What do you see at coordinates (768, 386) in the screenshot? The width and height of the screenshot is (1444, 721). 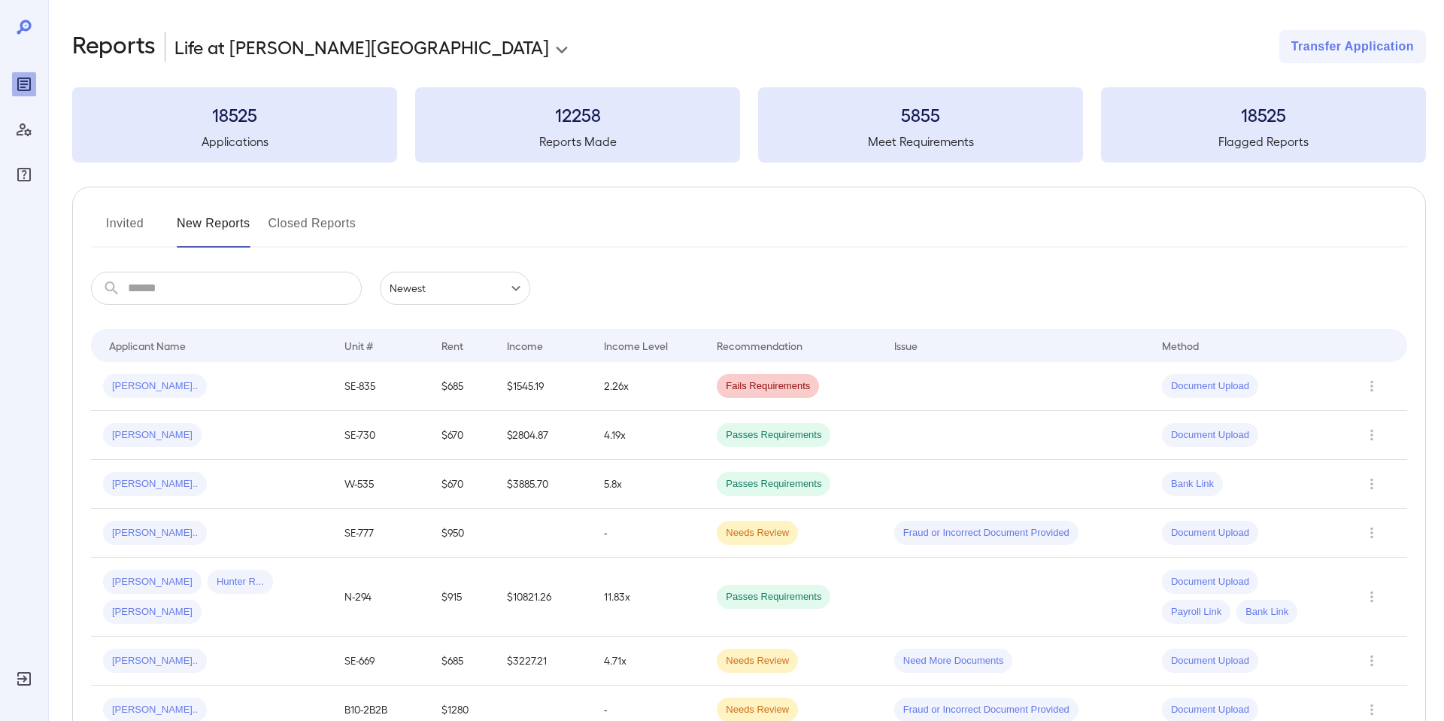 I see `span: Fails Requirements` at bounding box center [768, 386].